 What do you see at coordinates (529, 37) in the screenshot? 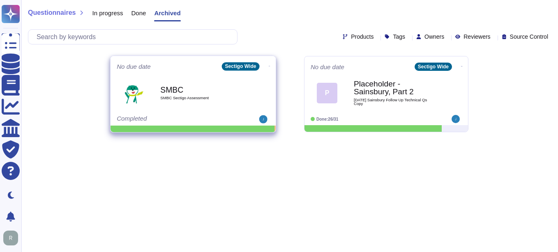
I see `span: Source Control` at bounding box center [529, 37].